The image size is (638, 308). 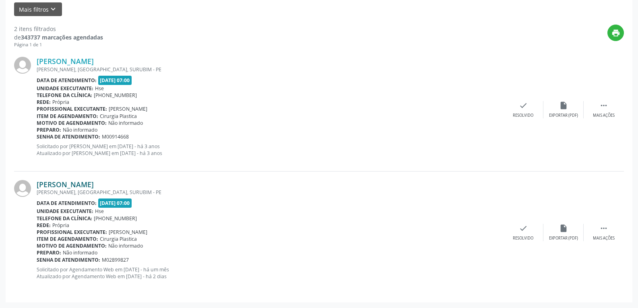 I want to click on strong: 343737 marcações agendadas, so click(x=62, y=37).